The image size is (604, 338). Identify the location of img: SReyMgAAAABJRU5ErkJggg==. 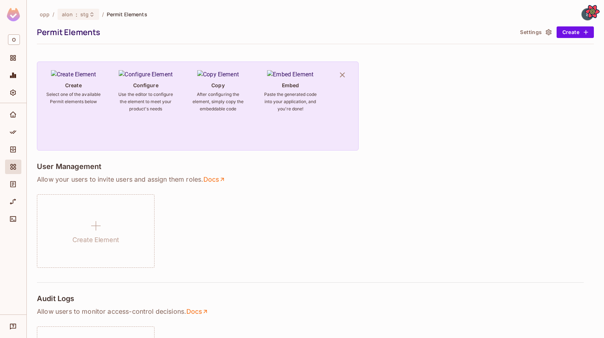
(13, 14).